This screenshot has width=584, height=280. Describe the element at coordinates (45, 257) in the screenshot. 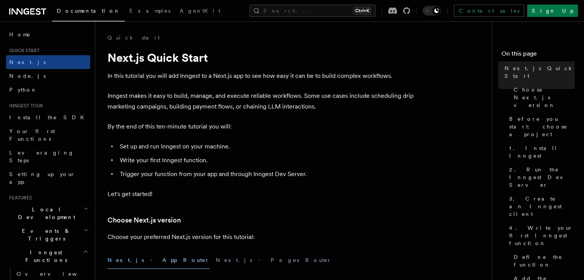

I see `span: Inngest Functions` at that location.